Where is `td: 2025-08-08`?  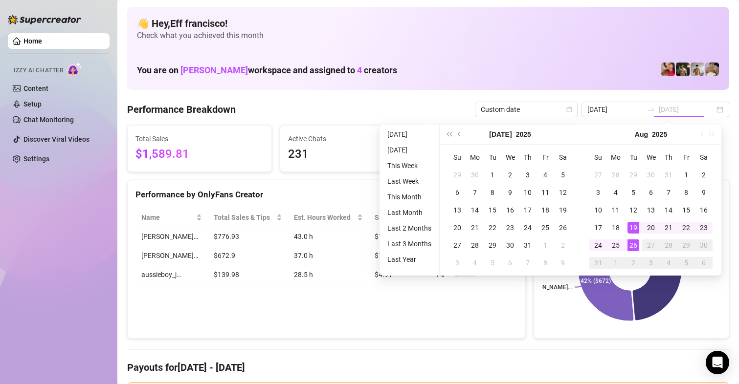
td: 2025-08-08 is located at coordinates (545, 263).